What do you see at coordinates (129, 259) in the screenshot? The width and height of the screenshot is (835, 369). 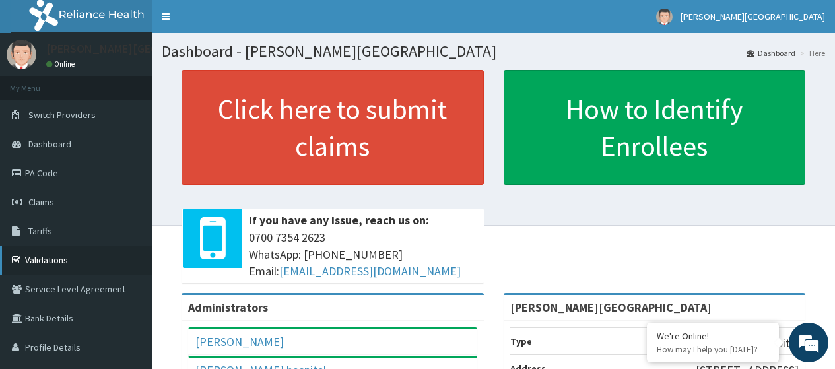 I see `textarea: Type your message and hit 'Enter'` at bounding box center [129, 259].